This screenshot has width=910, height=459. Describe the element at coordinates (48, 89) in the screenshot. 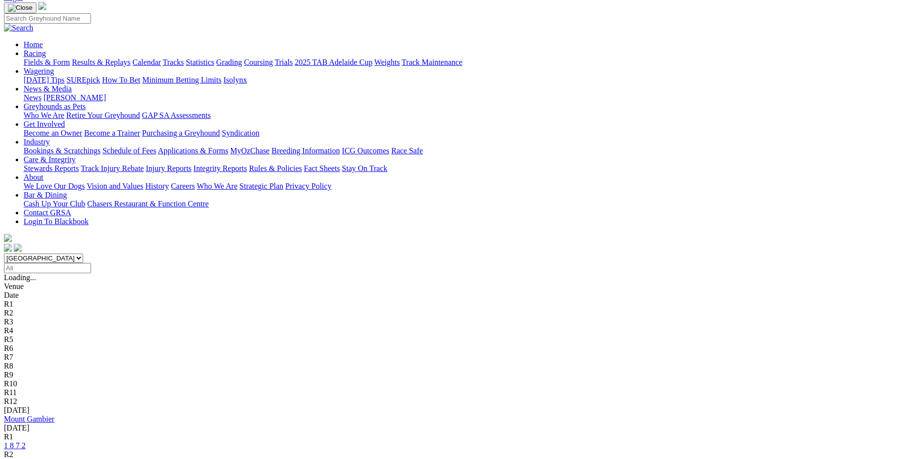

I see `a: News & Media` at that location.